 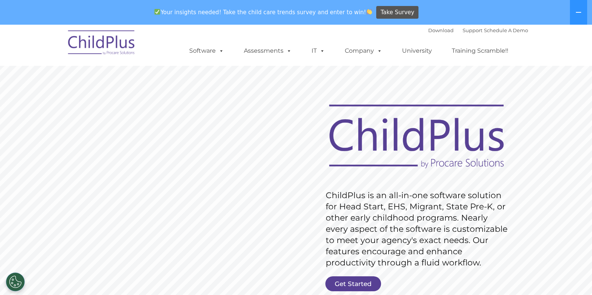 What do you see at coordinates (441, 30) in the screenshot?
I see `a: Download` at bounding box center [441, 30].